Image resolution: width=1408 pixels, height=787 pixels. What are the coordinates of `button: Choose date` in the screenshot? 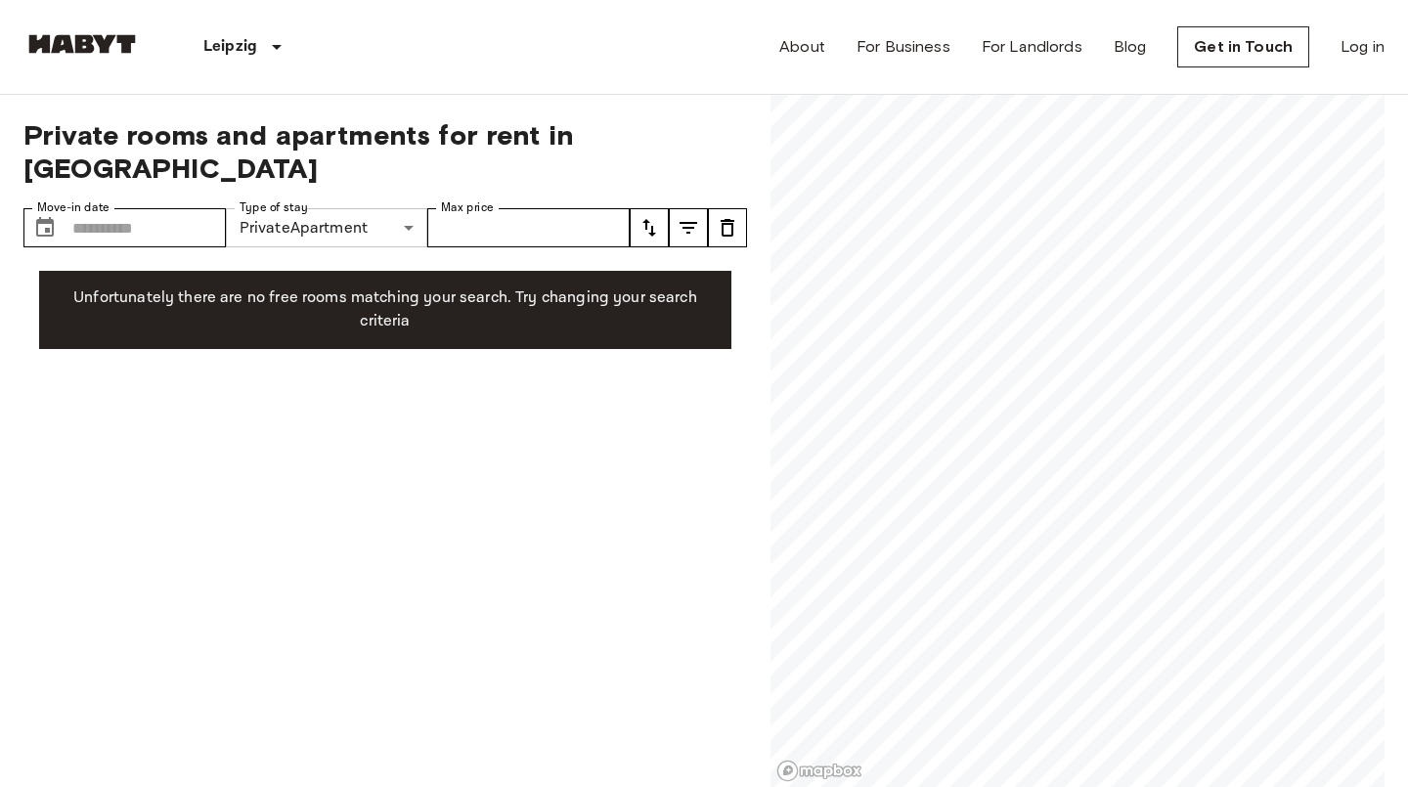 It's located at (45, 228).